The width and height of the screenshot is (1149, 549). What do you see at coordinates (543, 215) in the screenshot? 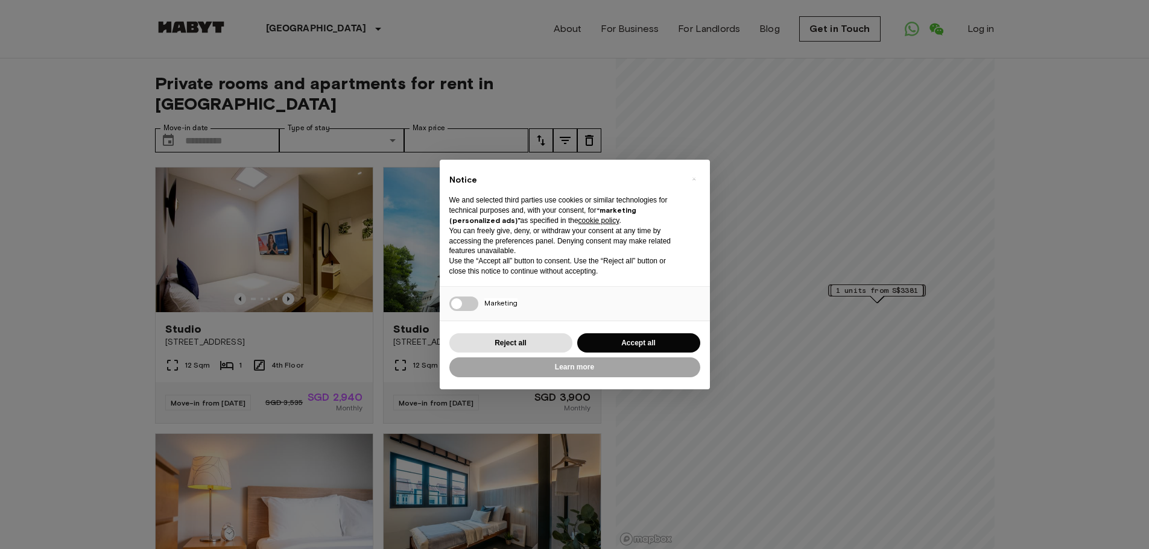
I see `strong: “marketing (personalized ads)”` at bounding box center [543, 215].